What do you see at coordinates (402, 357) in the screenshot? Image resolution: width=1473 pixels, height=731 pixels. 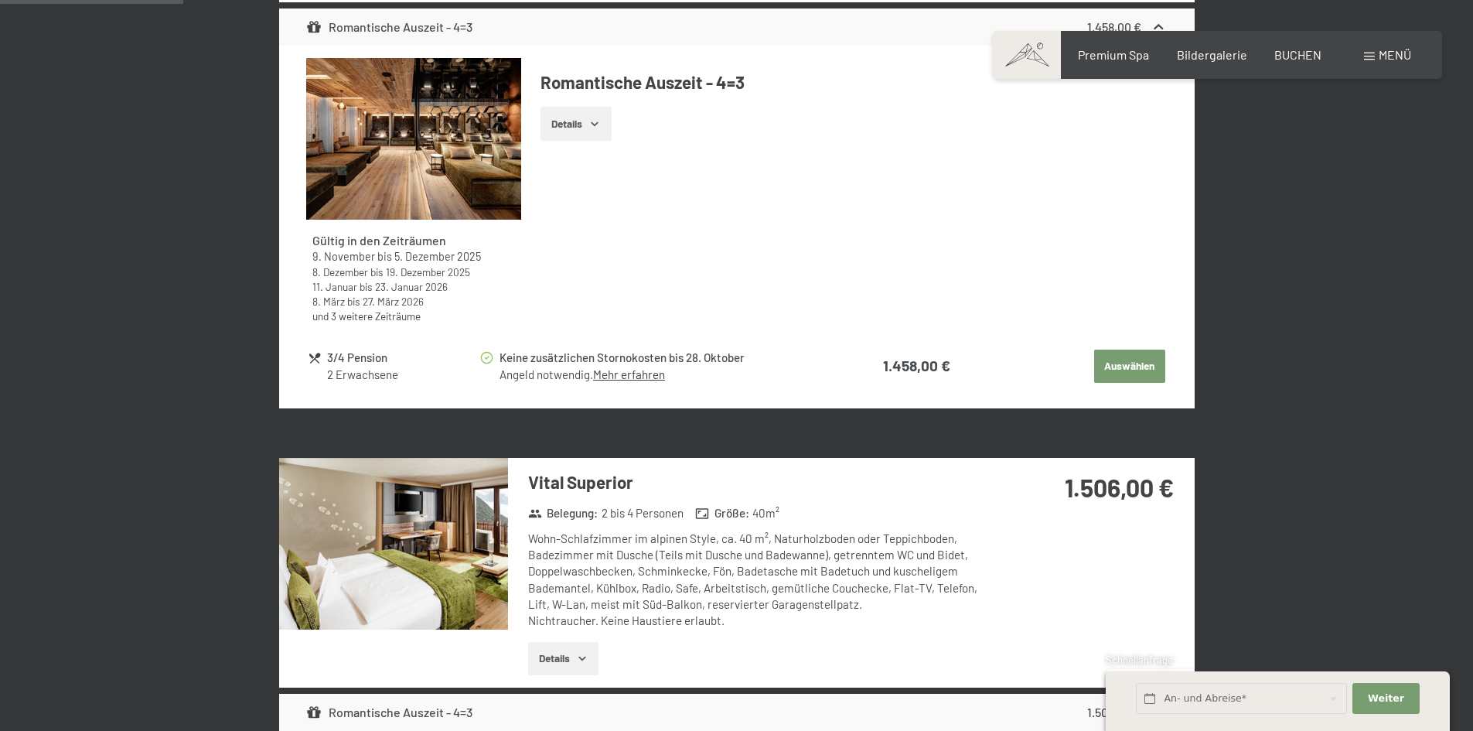 I see `div: 3/4 Pension` at bounding box center [402, 357].